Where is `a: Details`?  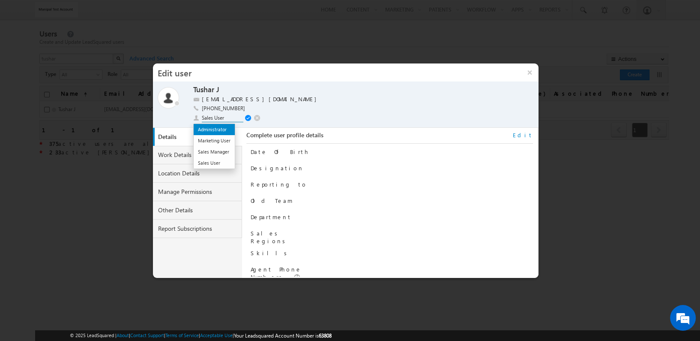 a: Details is located at coordinates (199, 137).